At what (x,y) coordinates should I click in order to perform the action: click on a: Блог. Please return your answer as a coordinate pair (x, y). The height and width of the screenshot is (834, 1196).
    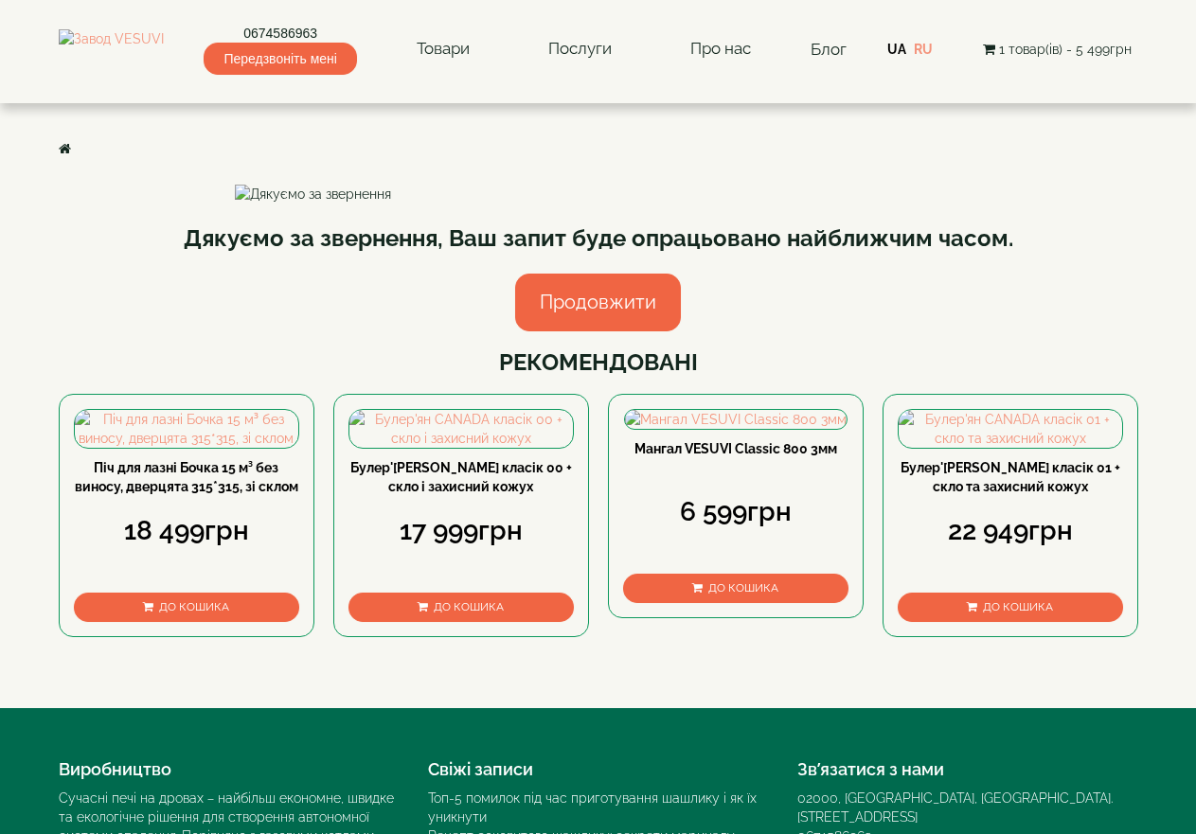
    Looking at the image, I should click on (828, 49).